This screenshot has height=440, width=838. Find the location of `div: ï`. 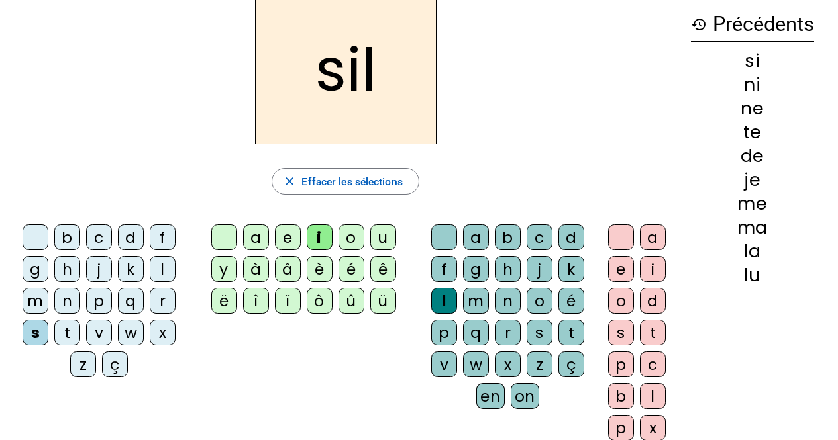

div: ï is located at coordinates (287, 301).